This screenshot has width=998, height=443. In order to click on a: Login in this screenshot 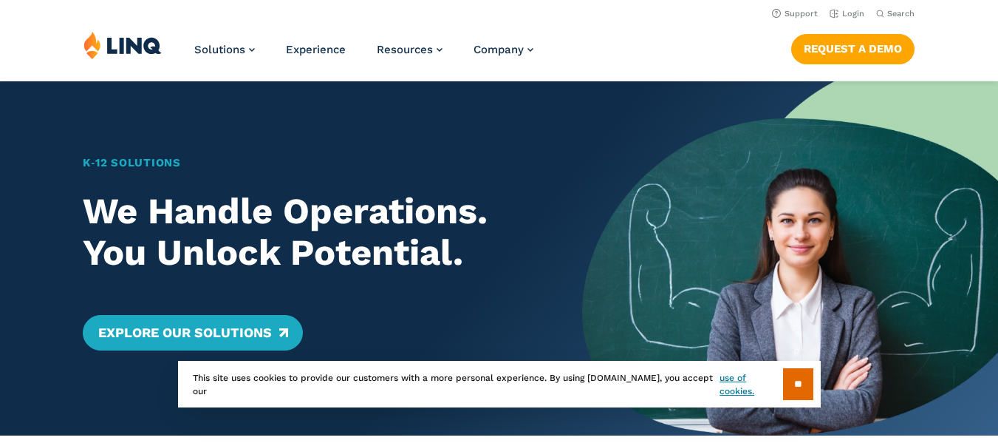, I will do `click(847, 13)`.